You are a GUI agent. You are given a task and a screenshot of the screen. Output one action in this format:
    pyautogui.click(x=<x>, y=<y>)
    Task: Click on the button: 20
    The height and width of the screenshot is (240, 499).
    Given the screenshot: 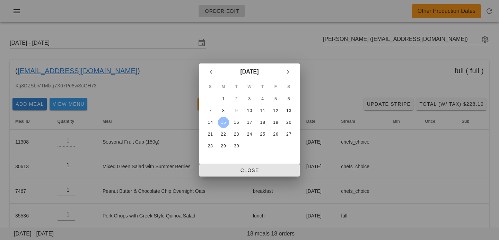 What is the action you would take?
    pyautogui.click(x=289, y=122)
    